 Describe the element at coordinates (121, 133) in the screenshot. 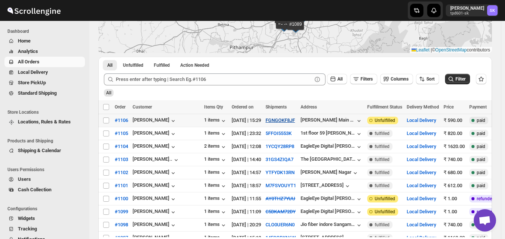

I see `button: #1105` at that location.